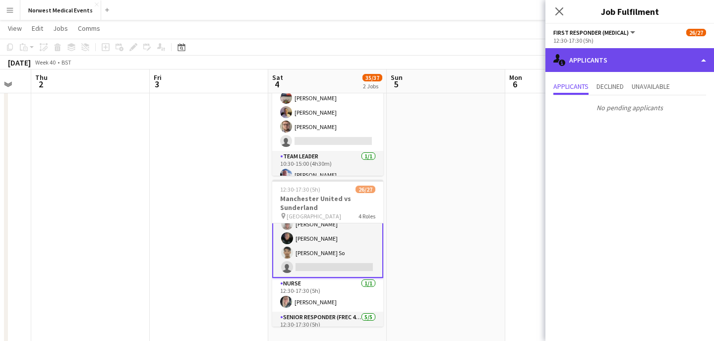 The image size is (714, 341). What do you see at coordinates (41, 77) in the screenshot?
I see `span: Thu` at bounding box center [41, 77].